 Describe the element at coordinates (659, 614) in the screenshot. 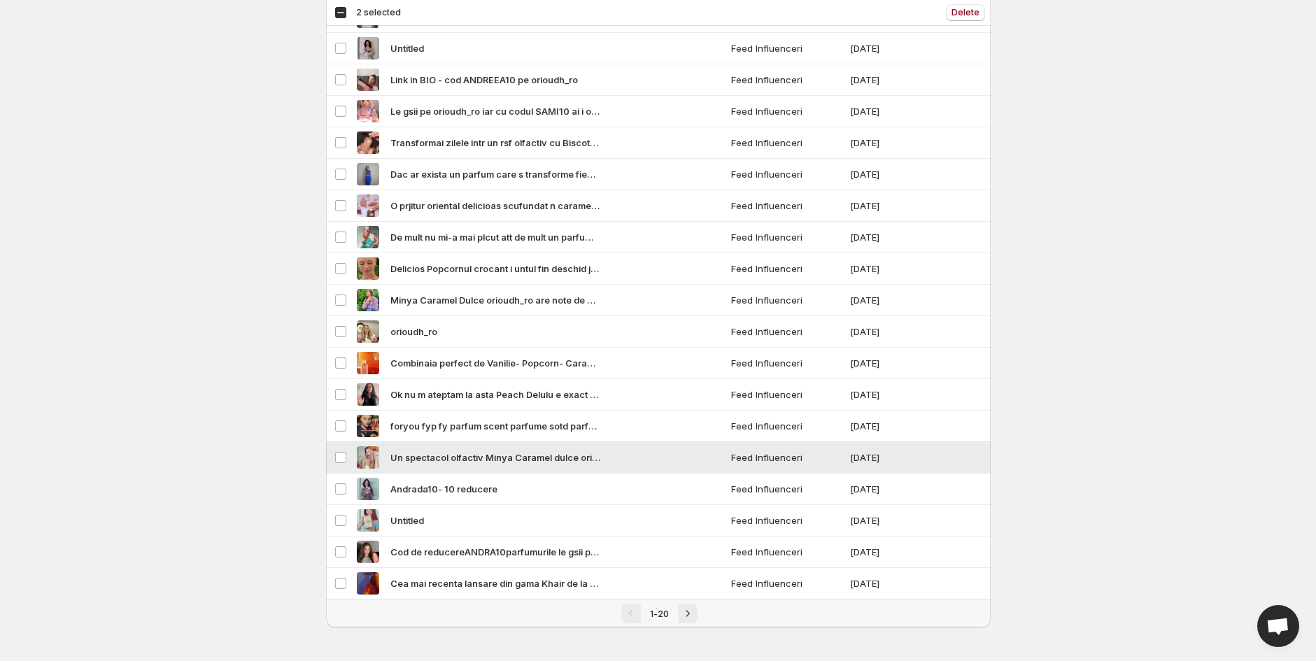

I see `span: 1-20` at that location.